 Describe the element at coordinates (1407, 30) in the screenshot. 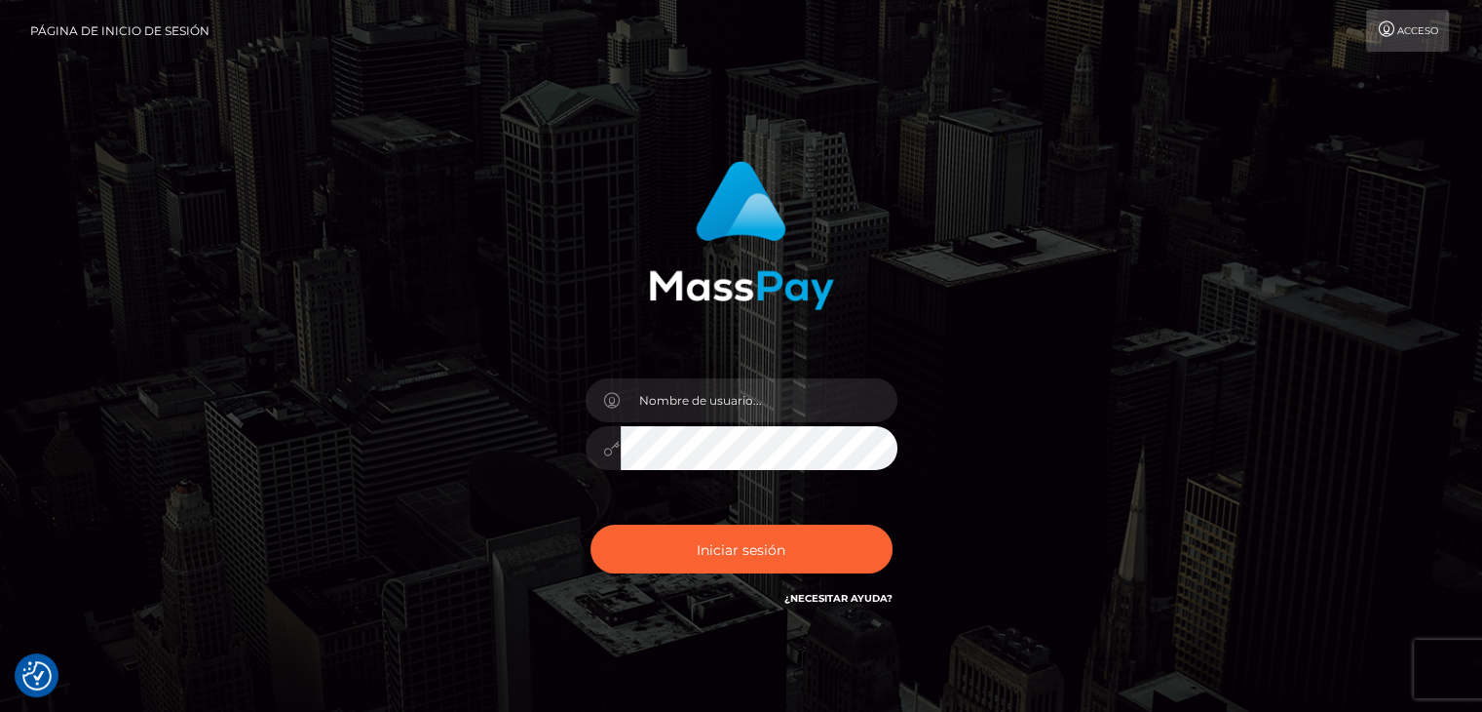

I see `a: Acceso` at that location.